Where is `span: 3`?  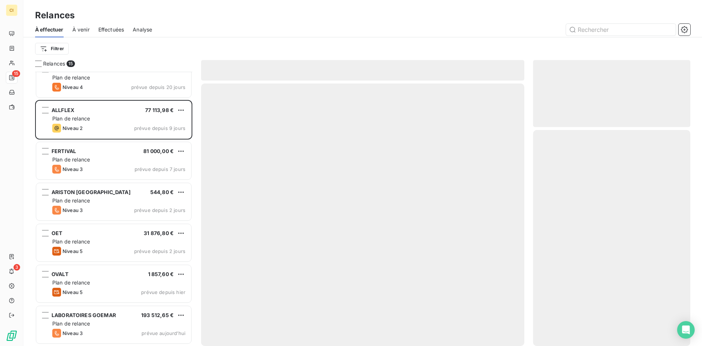
span: 3 is located at coordinates (17, 267).